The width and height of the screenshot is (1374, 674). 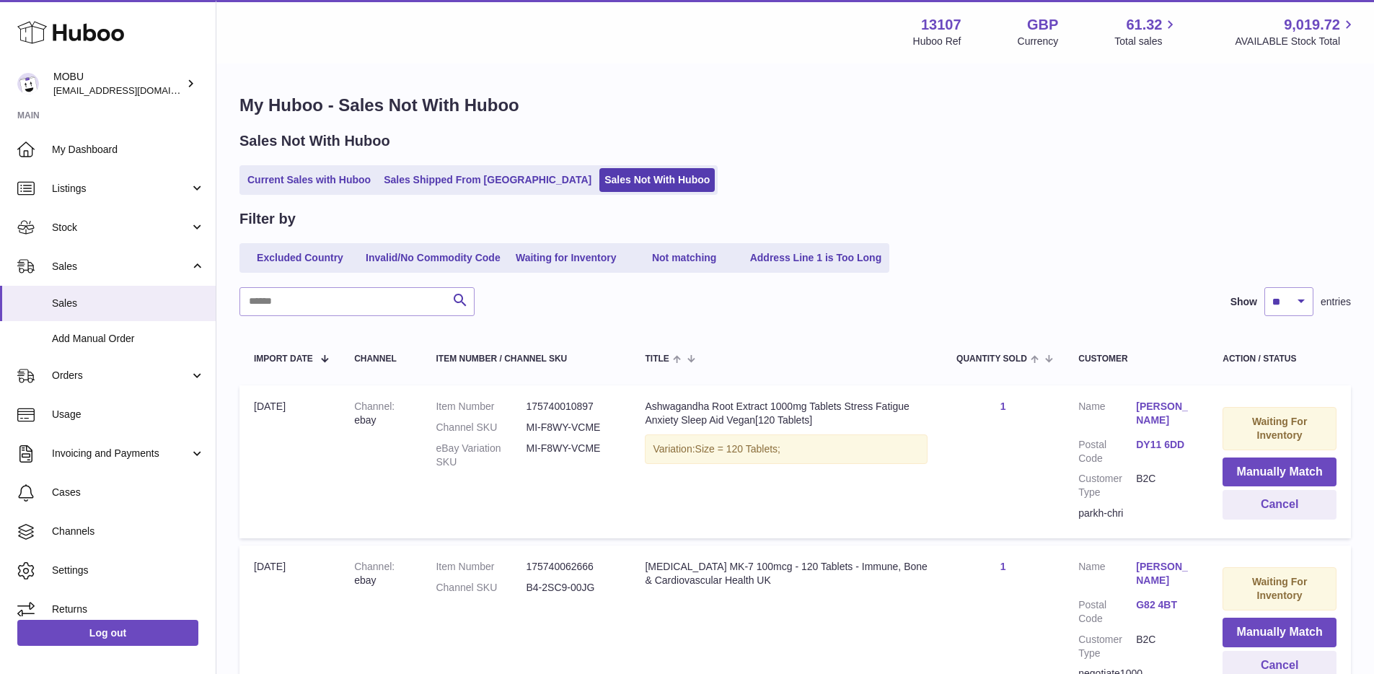 What do you see at coordinates (1295, 41) in the screenshot?
I see `span: AVAILABLE Stock Total` at bounding box center [1295, 41].